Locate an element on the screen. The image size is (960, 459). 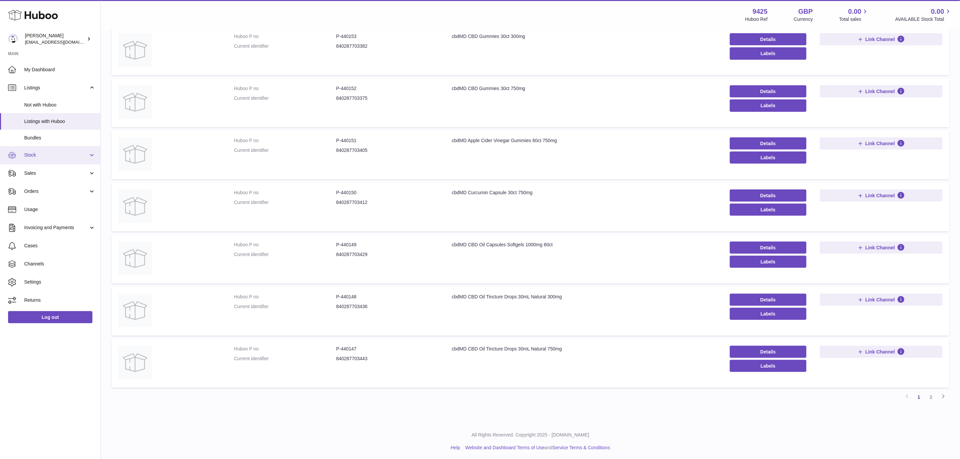
img: cbdMD Apple Cider Vinegar Gummies 60ct 750mg is located at coordinates (135, 154).